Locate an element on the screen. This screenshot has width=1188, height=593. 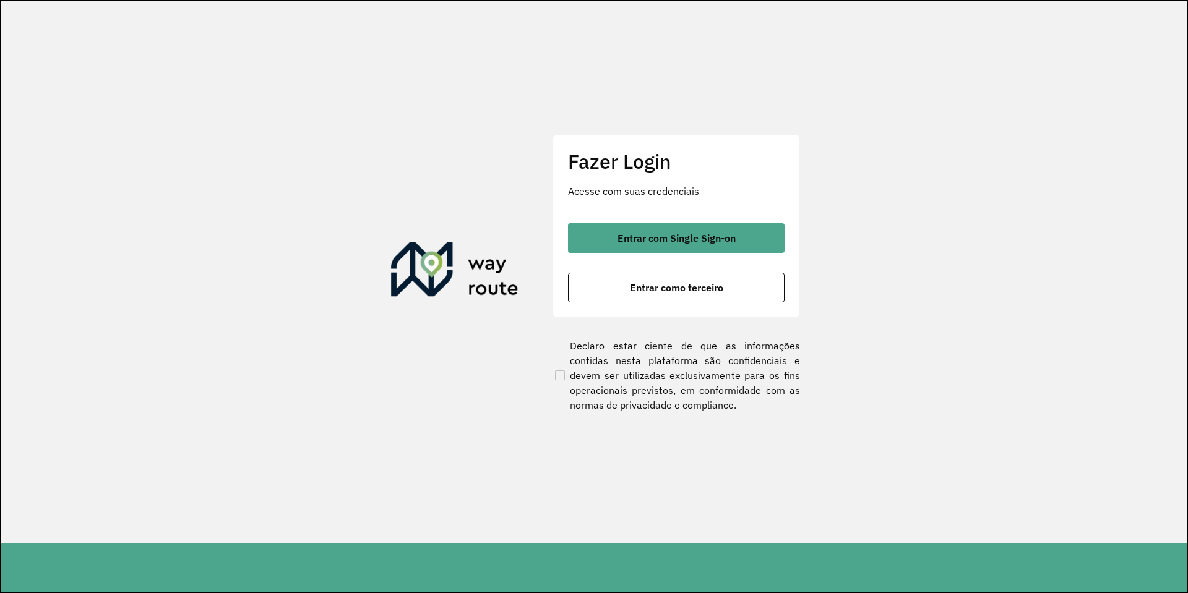
span: Entrar com Single Sign-on is located at coordinates (676, 238).